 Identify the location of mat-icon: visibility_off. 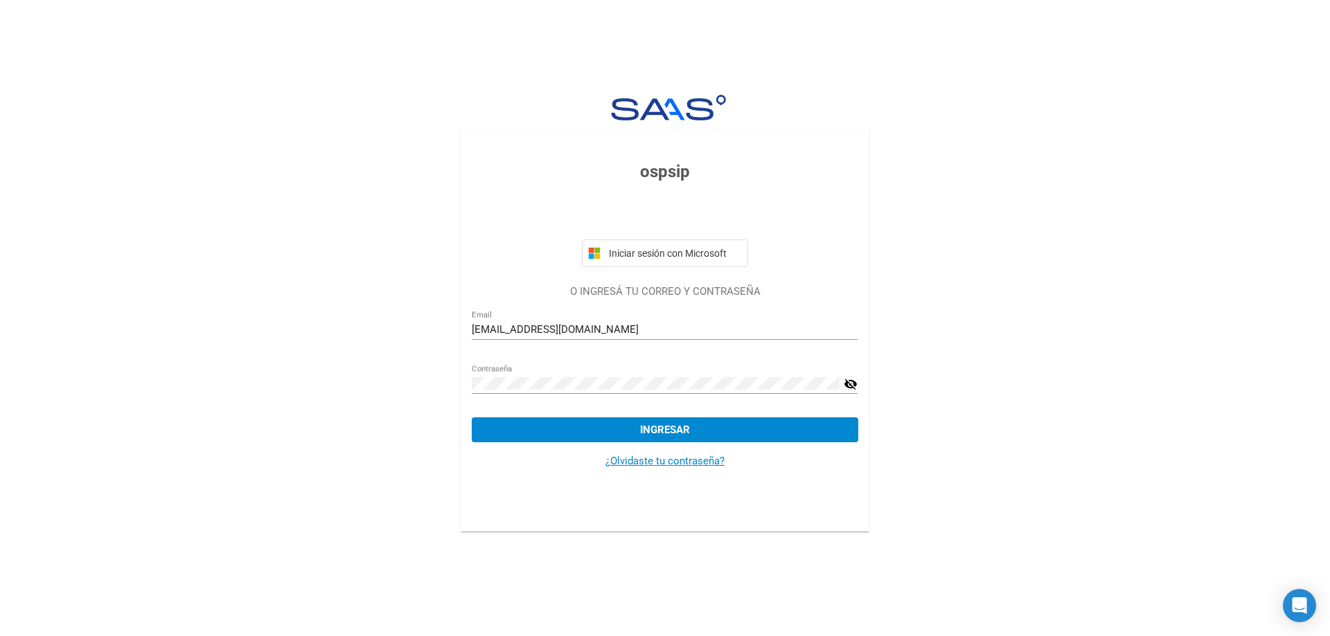
(850, 384).